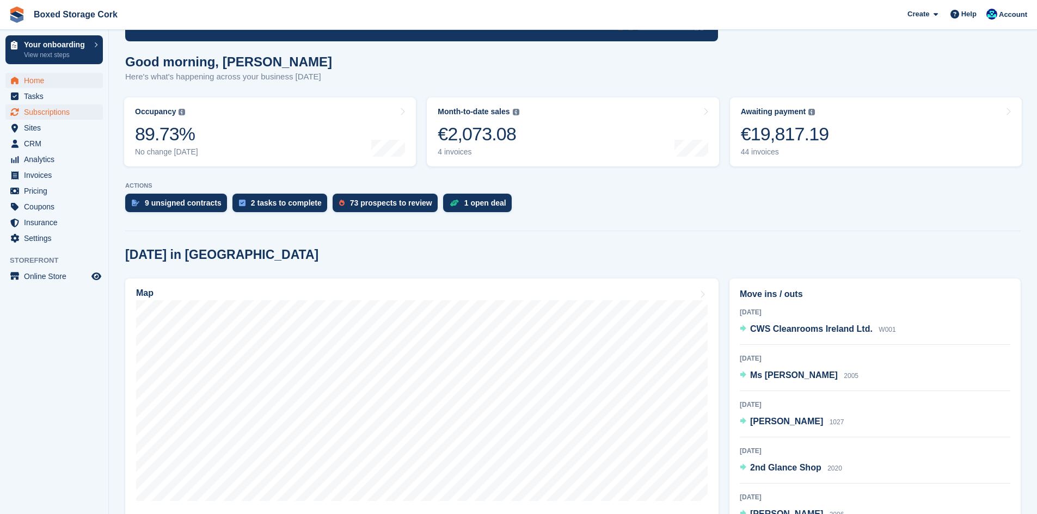  What do you see at coordinates (57, 144) in the screenshot?
I see `span: CRM` at bounding box center [57, 144].